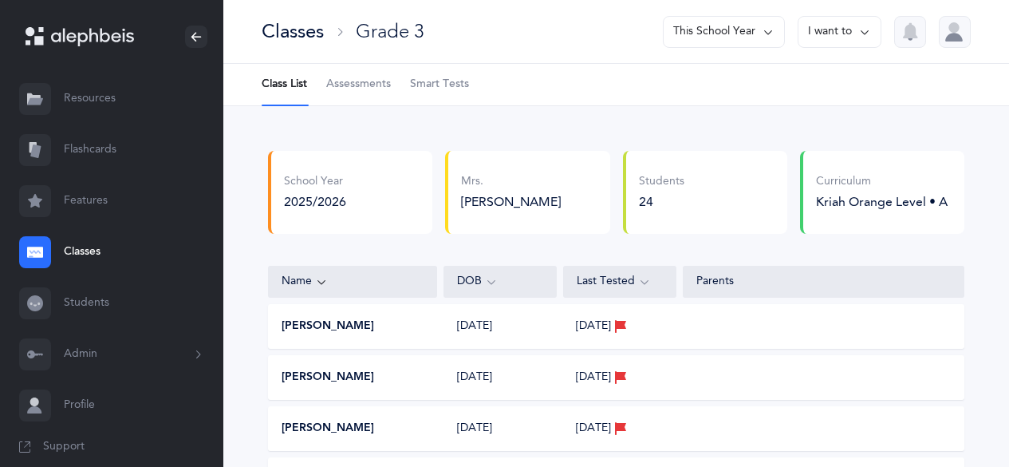  What do you see at coordinates (315, 202) in the screenshot?
I see `div: 2025/2026` at bounding box center [315, 202].